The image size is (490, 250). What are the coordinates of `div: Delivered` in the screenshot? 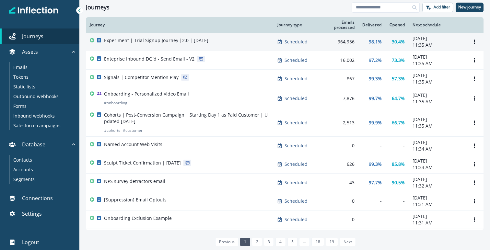 It's located at (372, 25).